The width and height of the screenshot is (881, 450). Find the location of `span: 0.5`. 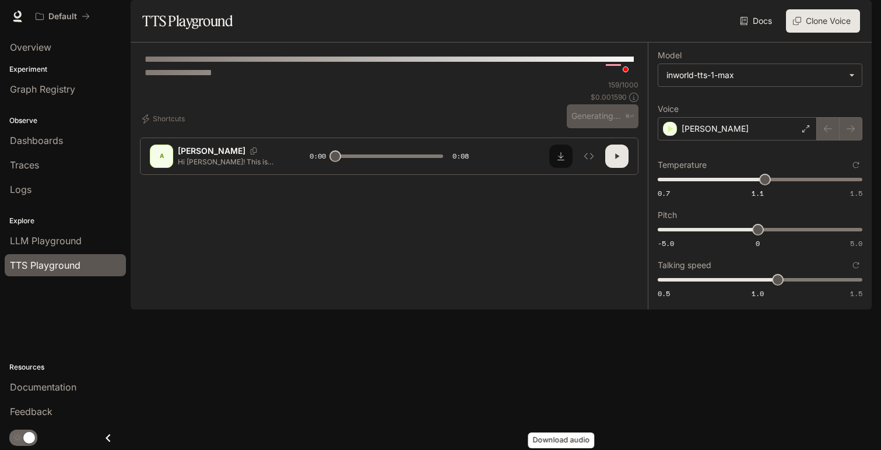

span: 0.5 is located at coordinates (664, 293).